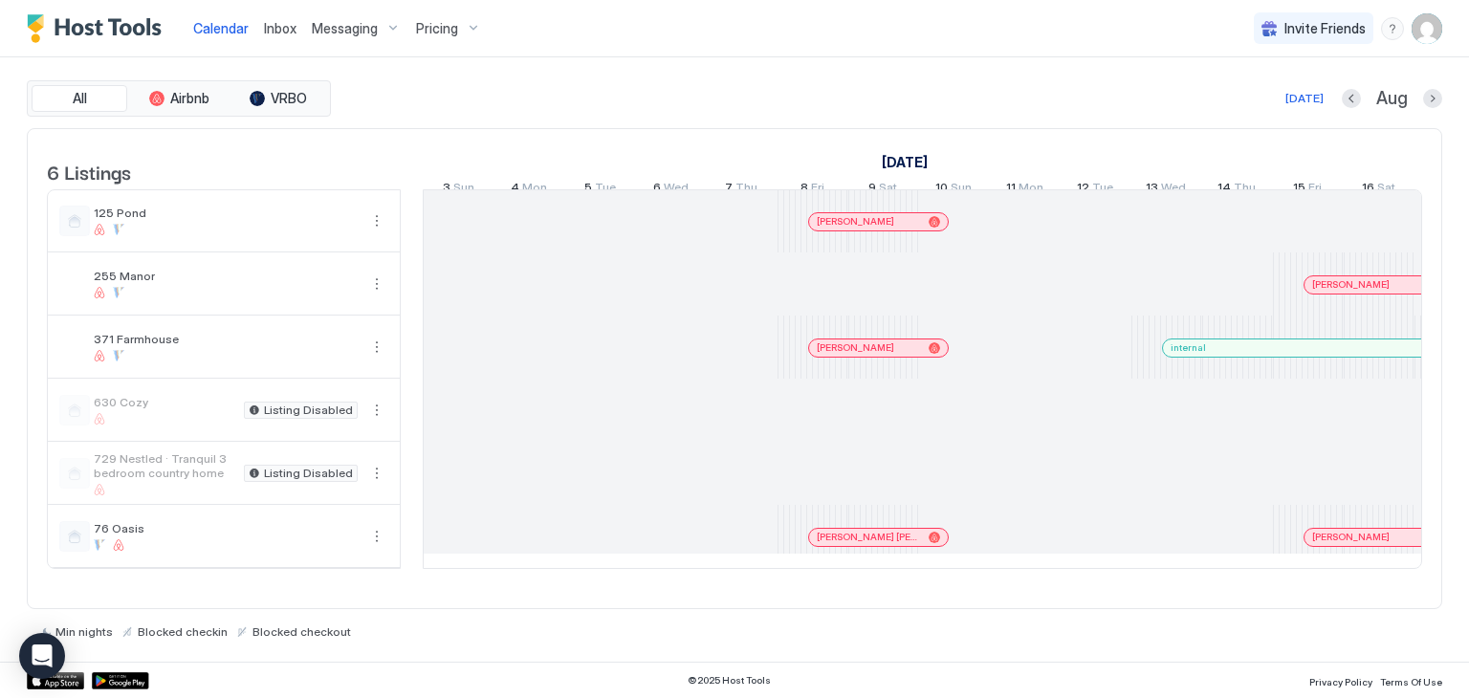  Describe the element at coordinates (189, 99) in the screenshot. I see `span: Airbnb` at that location.